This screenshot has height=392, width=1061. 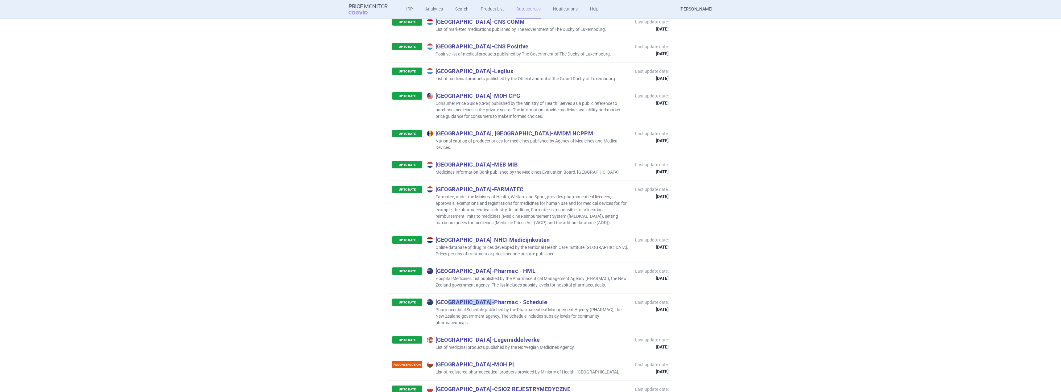 I want to click on img: Moldova, Republic of, so click(x=430, y=134).